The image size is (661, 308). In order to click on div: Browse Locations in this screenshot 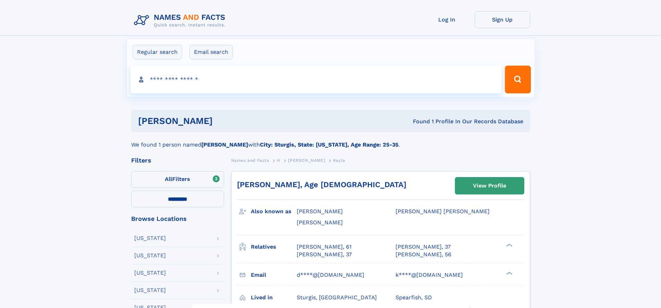, I will do `click(178, 219)`.